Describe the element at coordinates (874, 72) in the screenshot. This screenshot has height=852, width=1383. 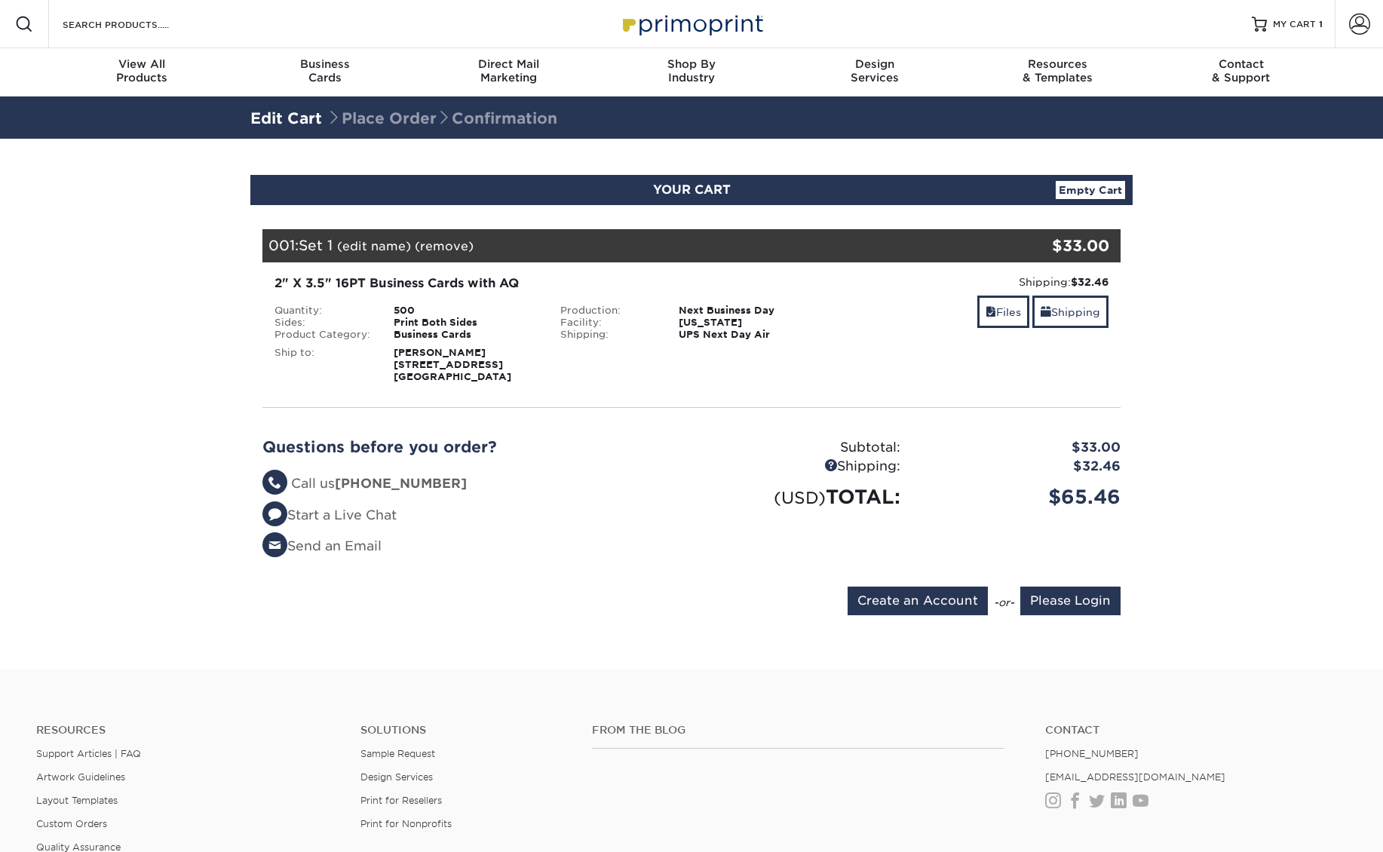
I see `a: DesignServices` at that location.